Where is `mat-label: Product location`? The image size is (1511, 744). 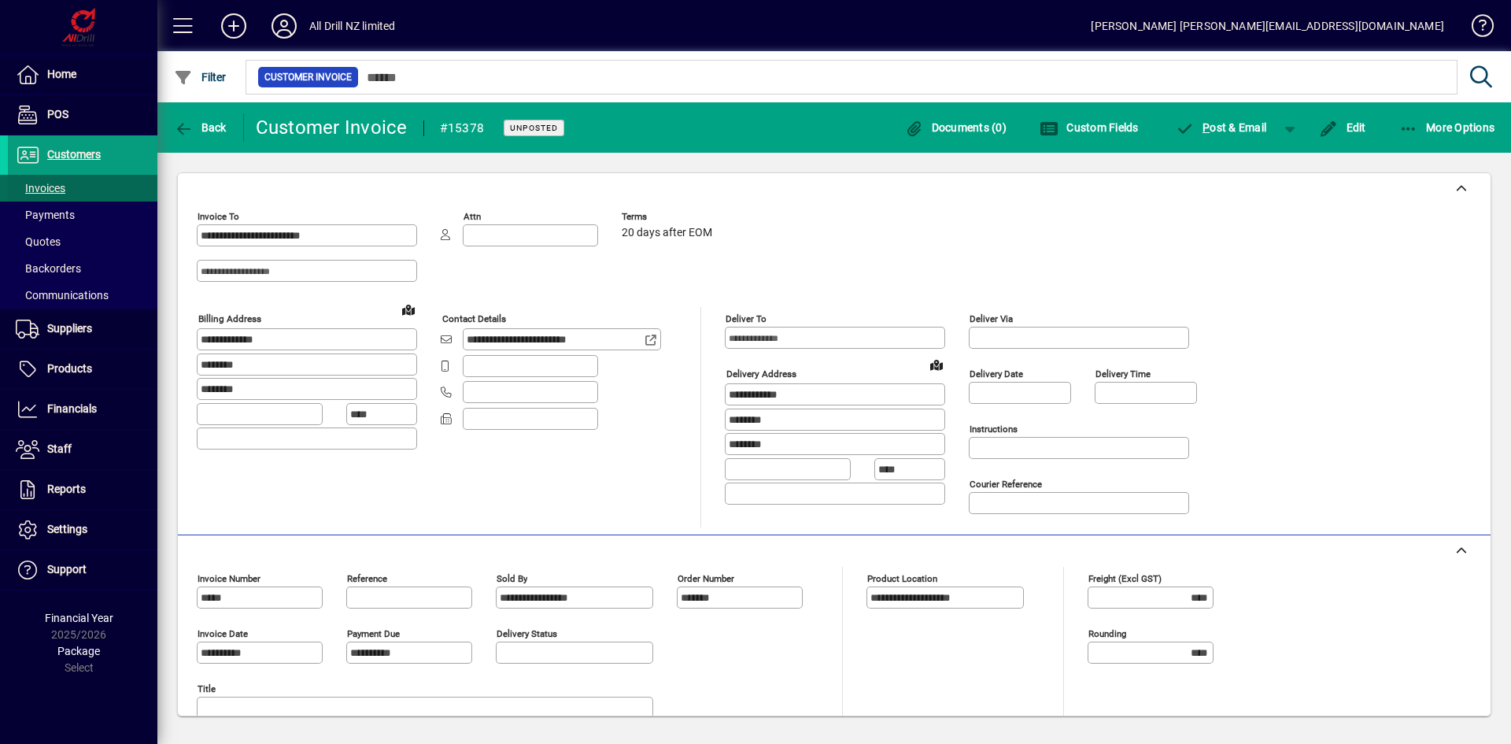
mat-label: Product location is located at coordinates (902, 578).